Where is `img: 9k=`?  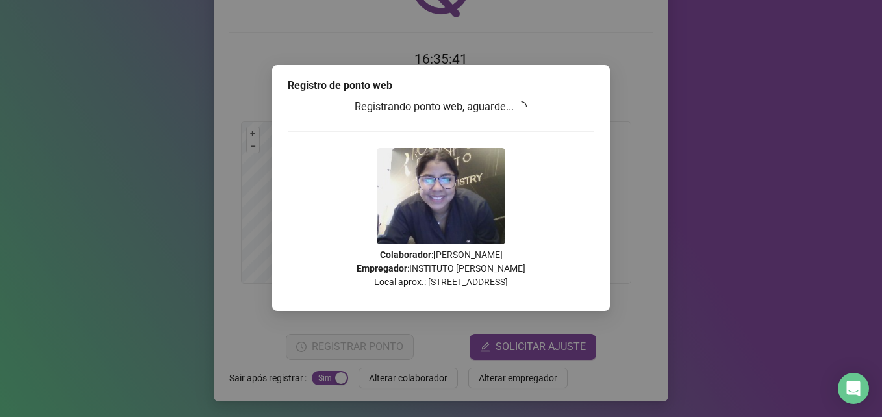 img: 9k= is located at coordinates (441, 196).